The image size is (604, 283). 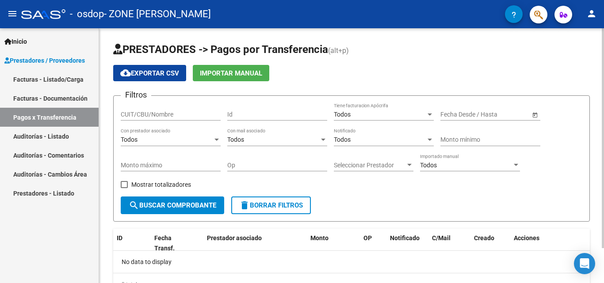 I want to click on span: Prestadores / Proveedores, so click(x=45, y=61).